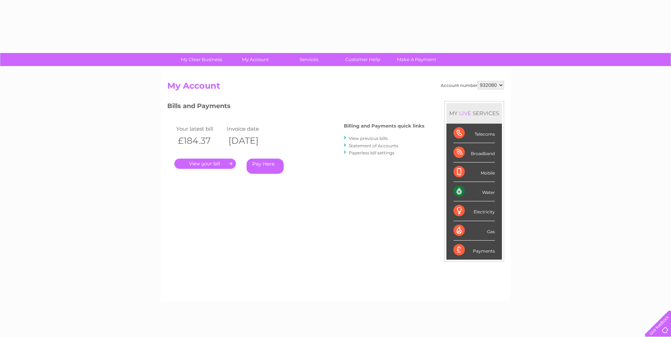 The width and height of the screenshot is (671, 337). What do you see at coordinates (384, 126) in the screenshot?
I see `h4: Billing and Payments quick links` at bounding box center [384, 126].